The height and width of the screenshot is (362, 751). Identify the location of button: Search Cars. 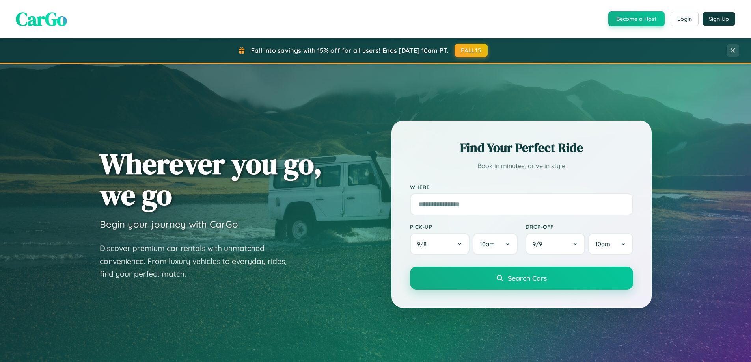
(522, 278).